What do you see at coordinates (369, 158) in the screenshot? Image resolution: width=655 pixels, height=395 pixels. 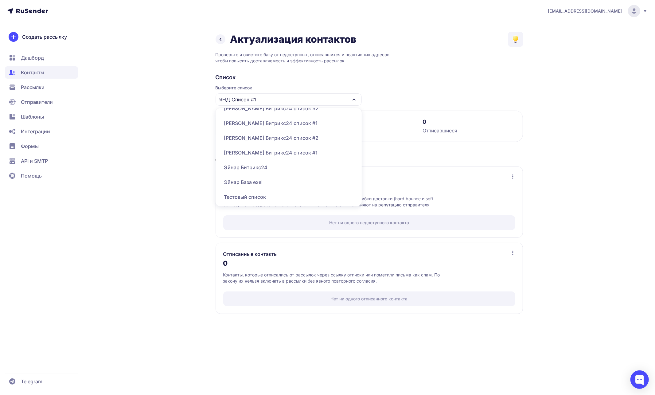 I see `h4: Действия по очистке` at bounding box center [369, 158].